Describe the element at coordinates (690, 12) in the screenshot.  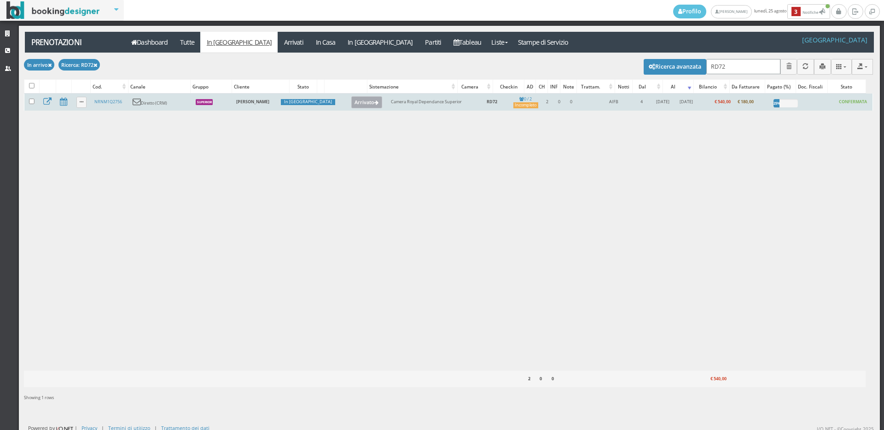
I see `a: Profilo` at that location.